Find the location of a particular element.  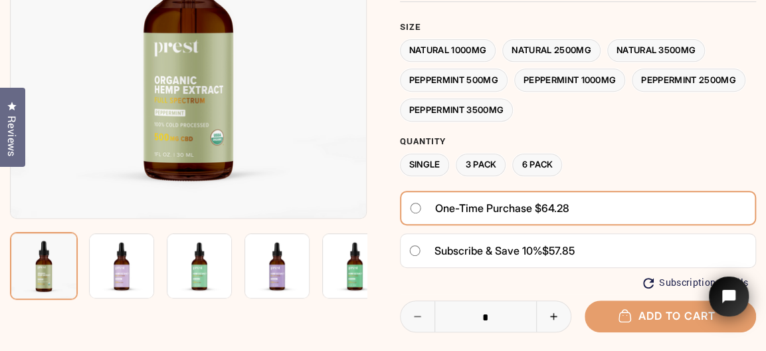

label: 6 Pack is located at coordinates (537, 165).